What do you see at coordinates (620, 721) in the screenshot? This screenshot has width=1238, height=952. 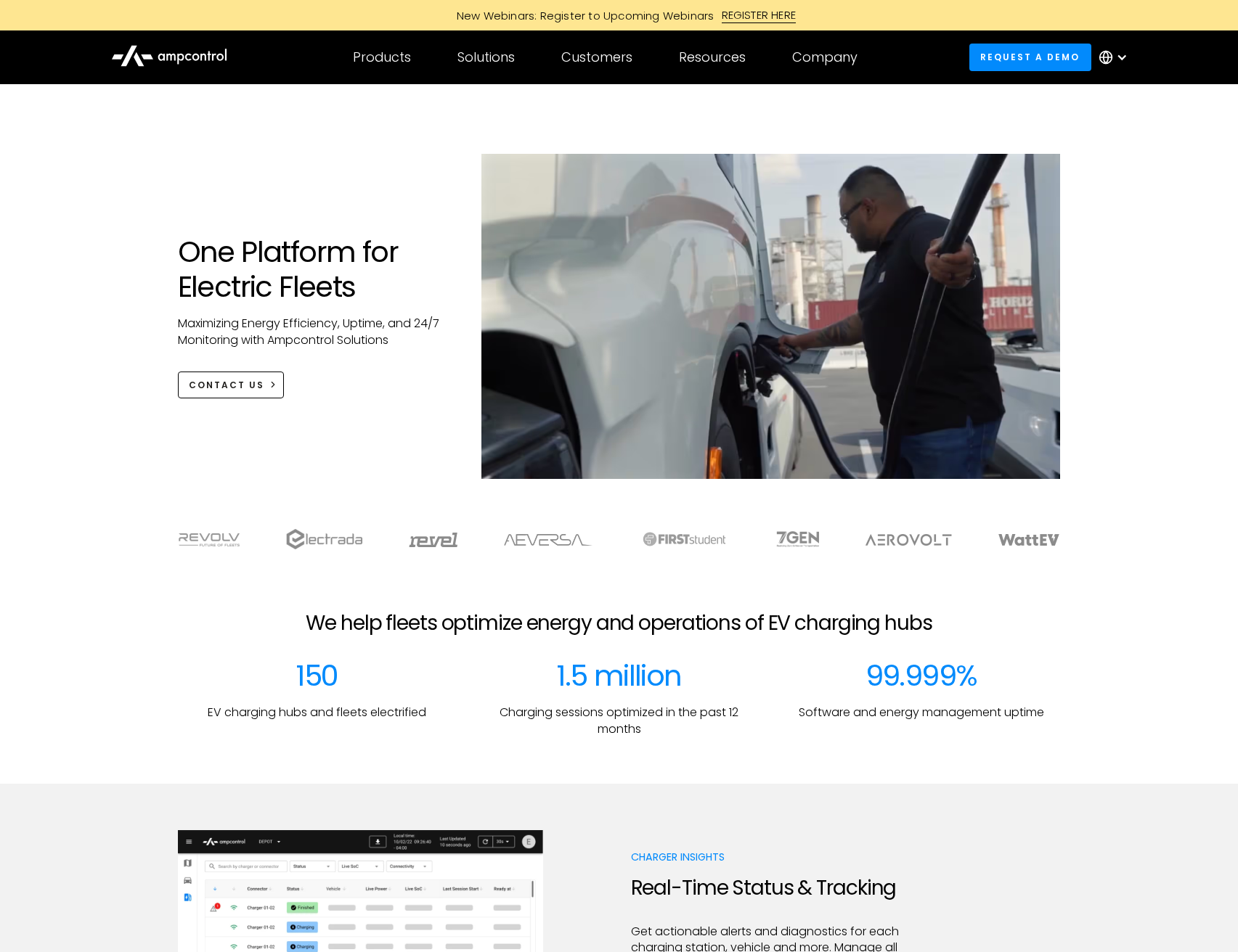 I see `p: Charging sessions optimized in the past 12 months` at bounding box center [620, 721].